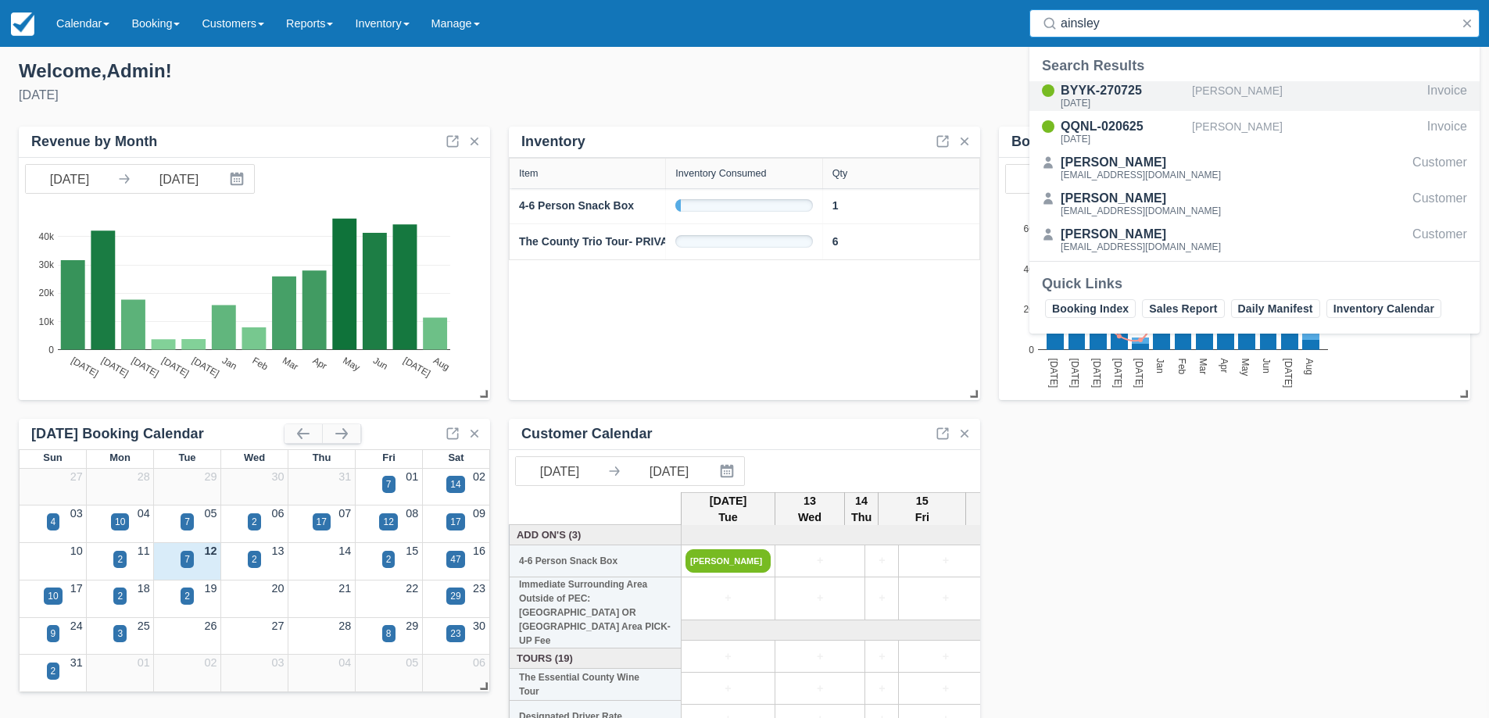 This screenshot has height=718, width=1489. I want to click on a: 15, so click(412, 551).